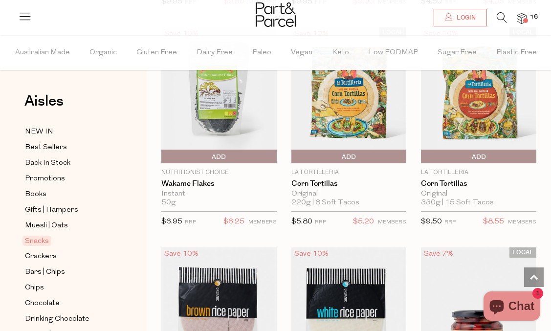 This screenshot has width=551, height=331. Describe the element at coordinates (39, 132) in the screenshot. I see `span: NEW IN` at that location.